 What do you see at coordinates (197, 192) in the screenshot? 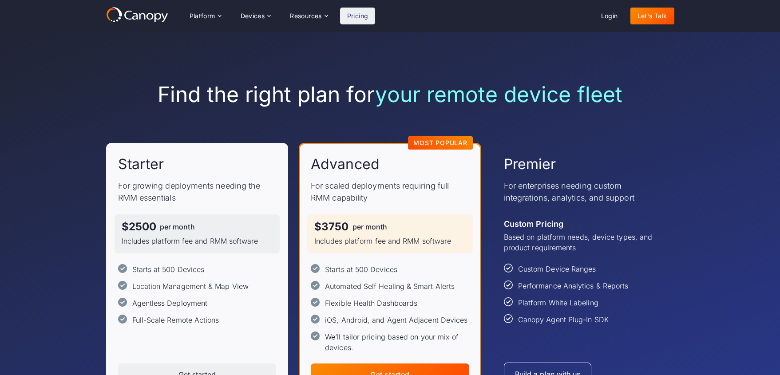
I see `p: For growing deployments needing the RMM essentials` at bounding box center [197, 192].